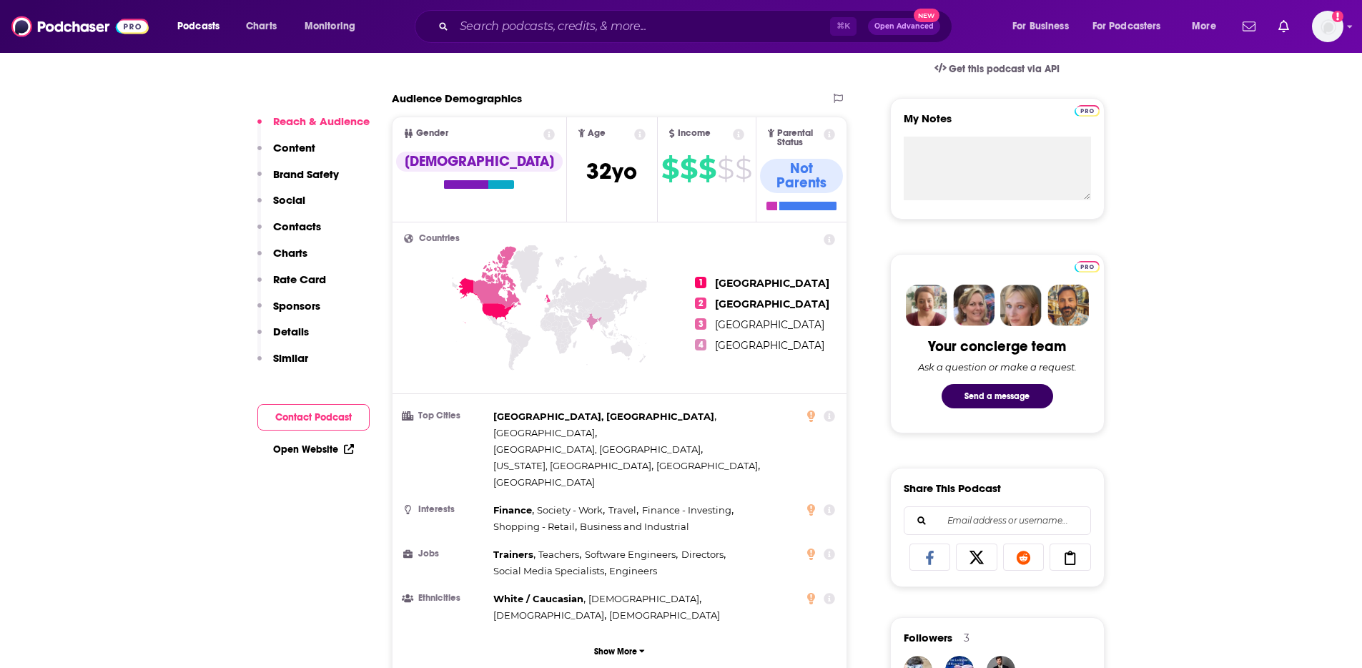 The height and width of the screenshot is (668, 1362). What do you see at coordinates (799, 138) in the screenshot?
I see `span: Parental Status` at bounding box center [799, 138].